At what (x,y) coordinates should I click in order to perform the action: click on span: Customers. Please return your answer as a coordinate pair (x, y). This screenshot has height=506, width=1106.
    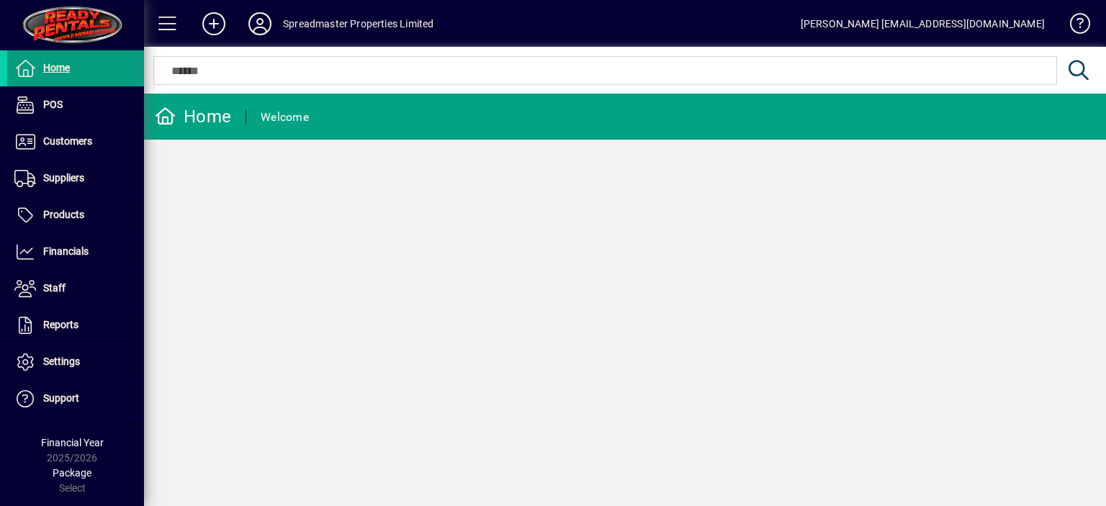
    Looking at the image, I should click on (68, 141).